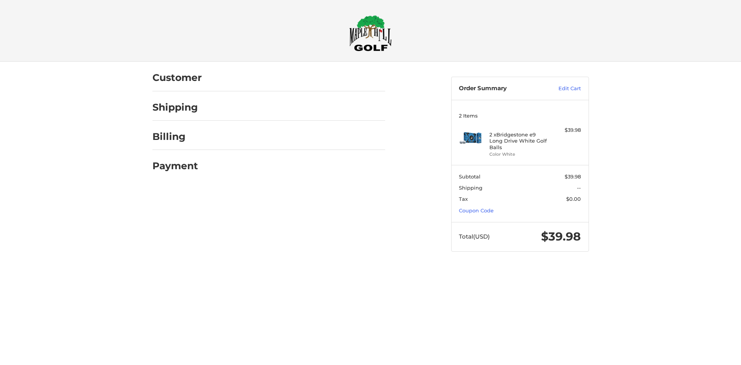  Describe the element at coordinates (520, 116) in the screenshot. I see `h3: 2 Items` at that location.